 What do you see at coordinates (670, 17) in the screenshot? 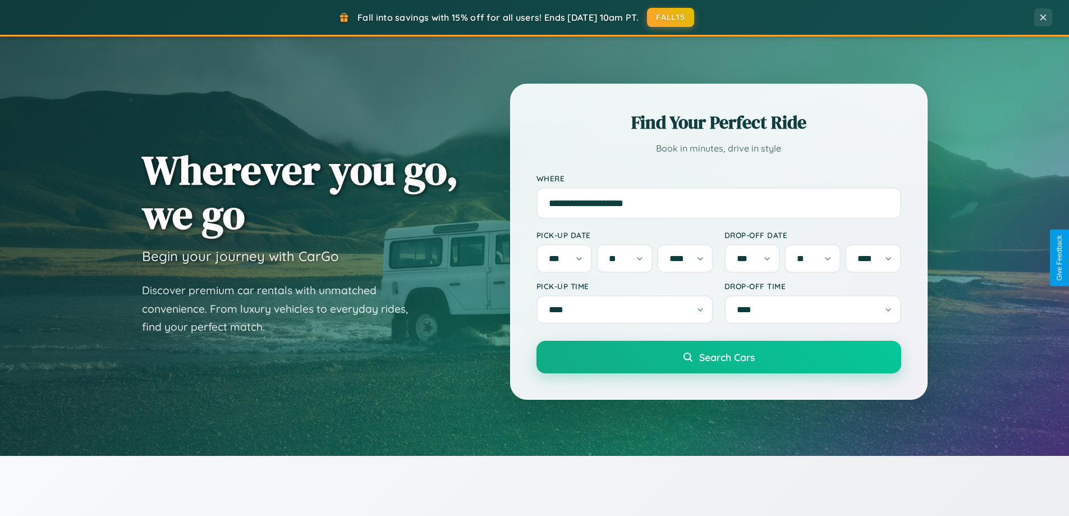
I see `button: FALL15` at bounding box center [670, 17].